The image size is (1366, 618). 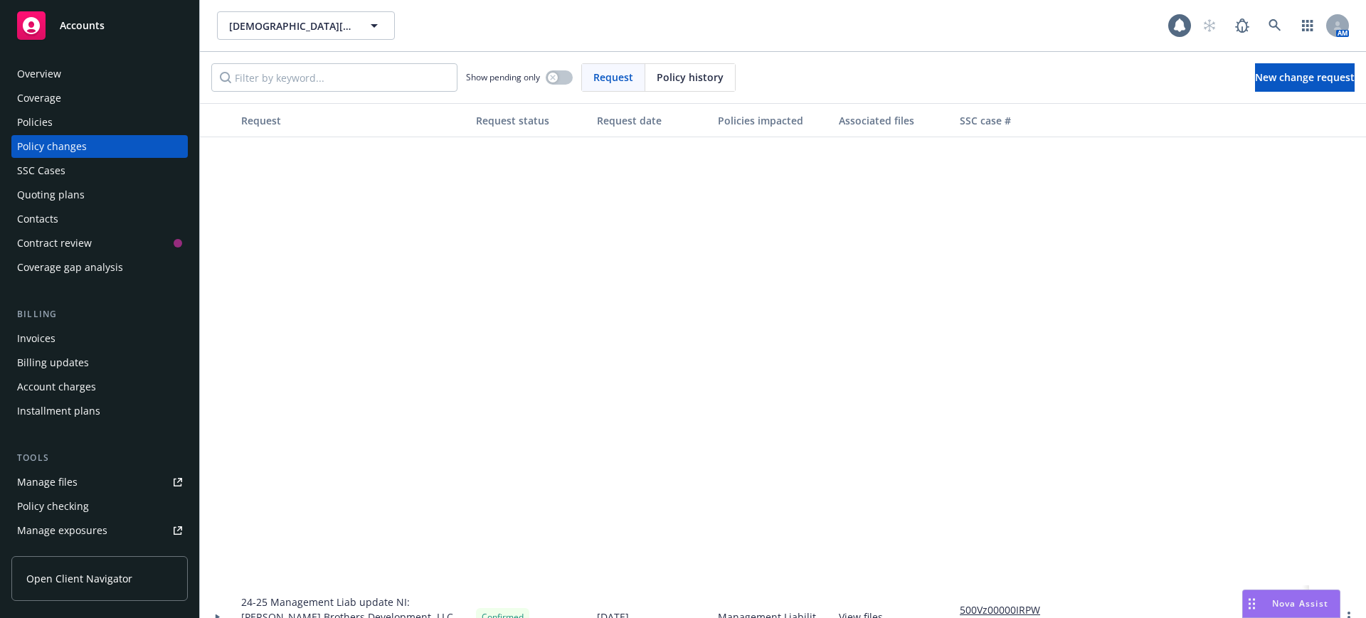 I want to click on div: SSC case #, so click(x=1007, y=120).